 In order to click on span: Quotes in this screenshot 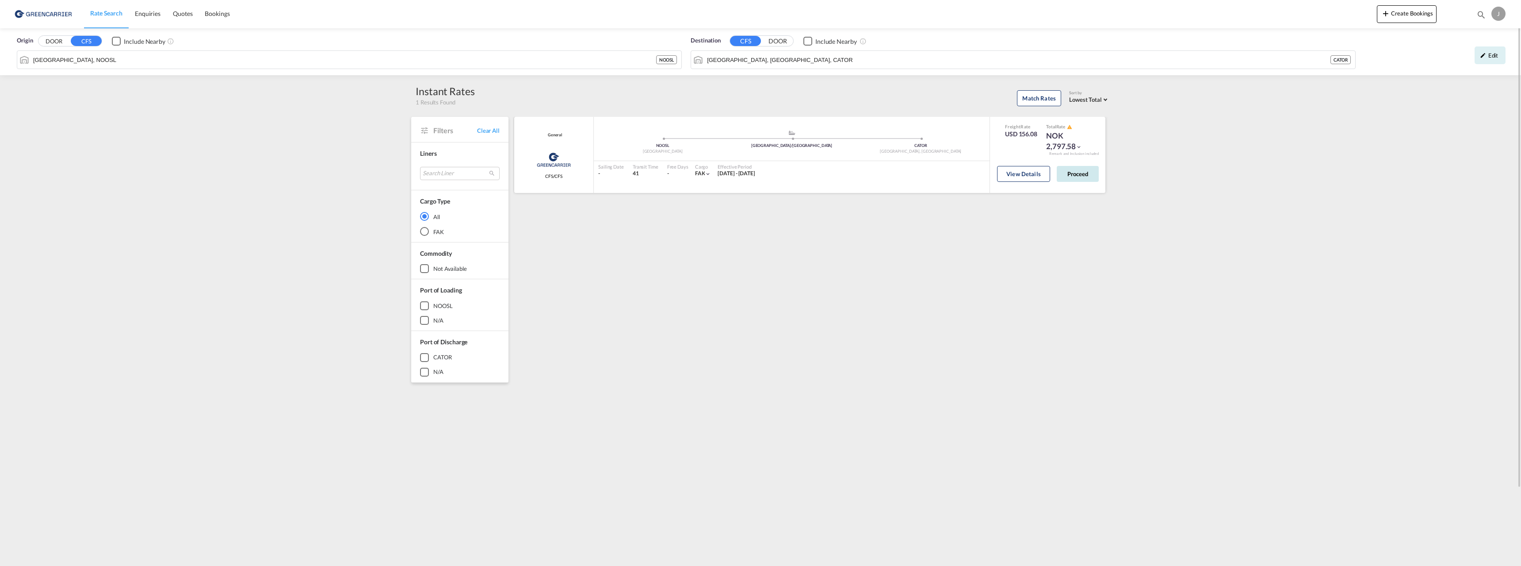, I will do `click(183, 13)`.